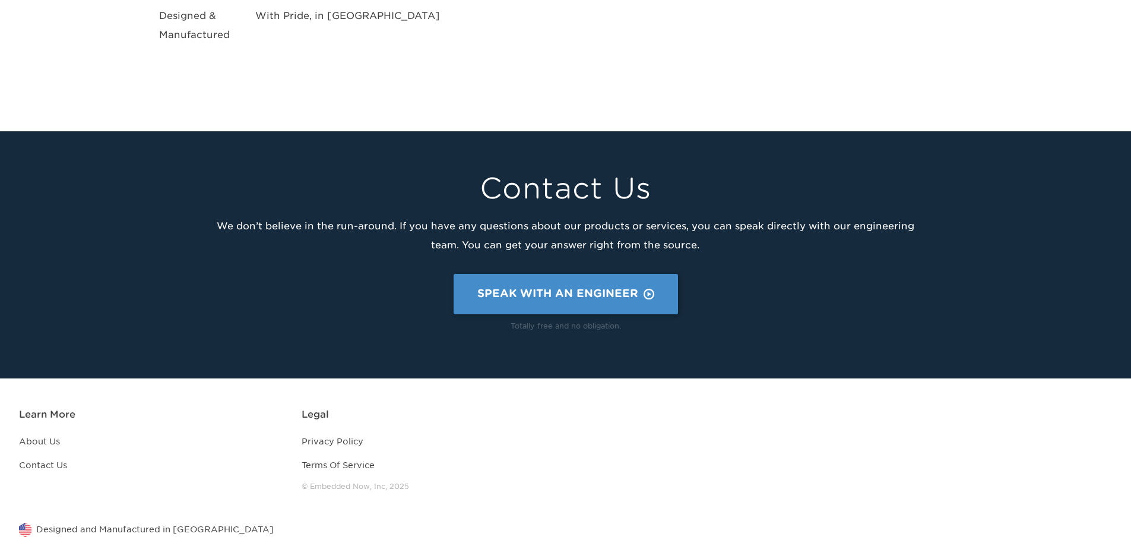 This screenshot has height=546, width=1131. I want to click on div: © Embedded Now, Inc, 2025, so click(433, 486).